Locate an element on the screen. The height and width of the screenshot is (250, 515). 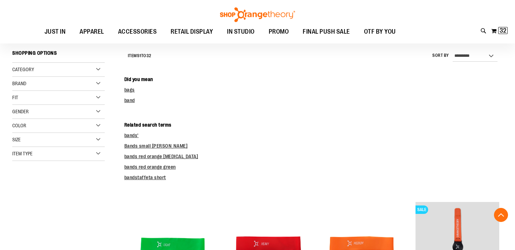
a: PROMO is located at coordinates (279, 32).